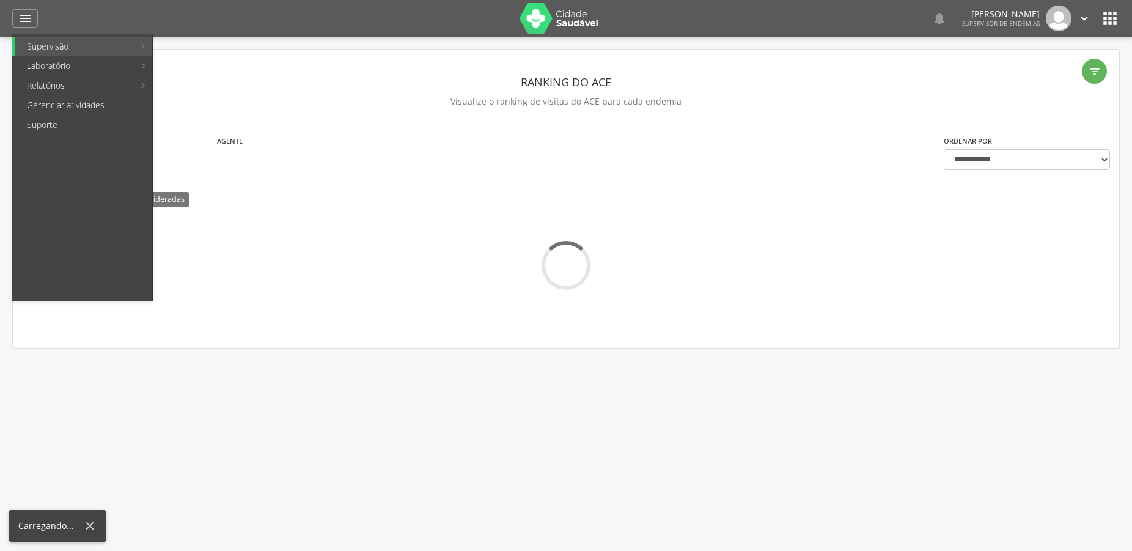  I want to click on a: Supervisão, so click(74, 46).